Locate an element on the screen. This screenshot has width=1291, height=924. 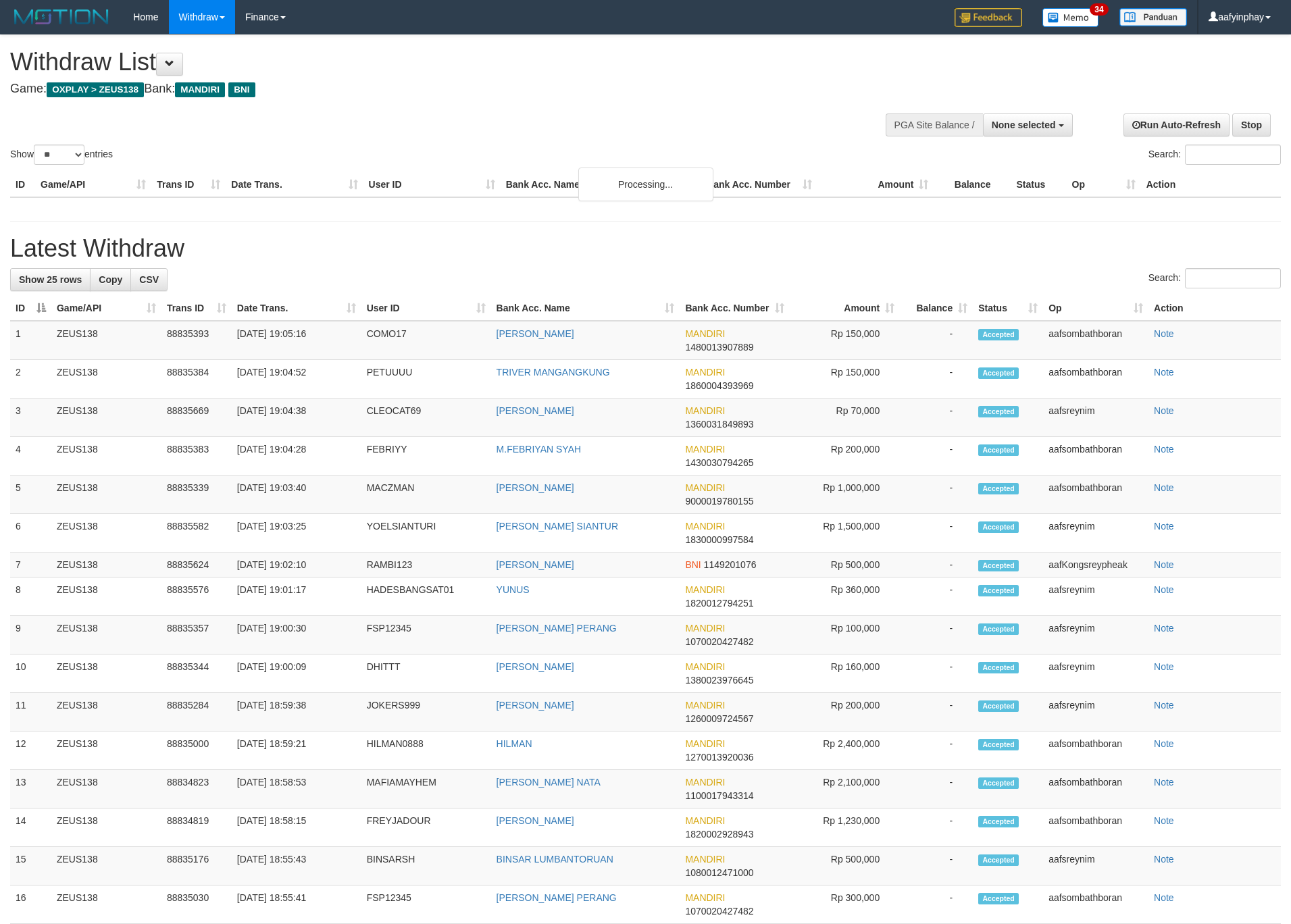
h1: Withdraw List is located at coordinates (428, 62).